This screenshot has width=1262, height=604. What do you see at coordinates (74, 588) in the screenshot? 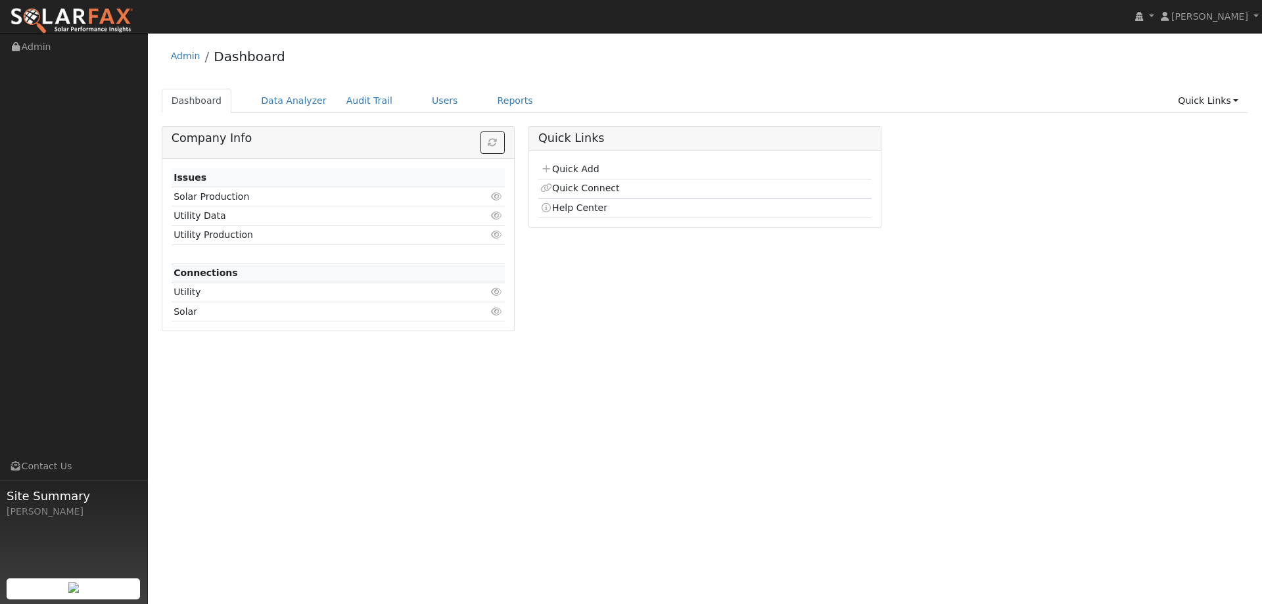
I see `img: retrieve` at bounding box center [74, 588].